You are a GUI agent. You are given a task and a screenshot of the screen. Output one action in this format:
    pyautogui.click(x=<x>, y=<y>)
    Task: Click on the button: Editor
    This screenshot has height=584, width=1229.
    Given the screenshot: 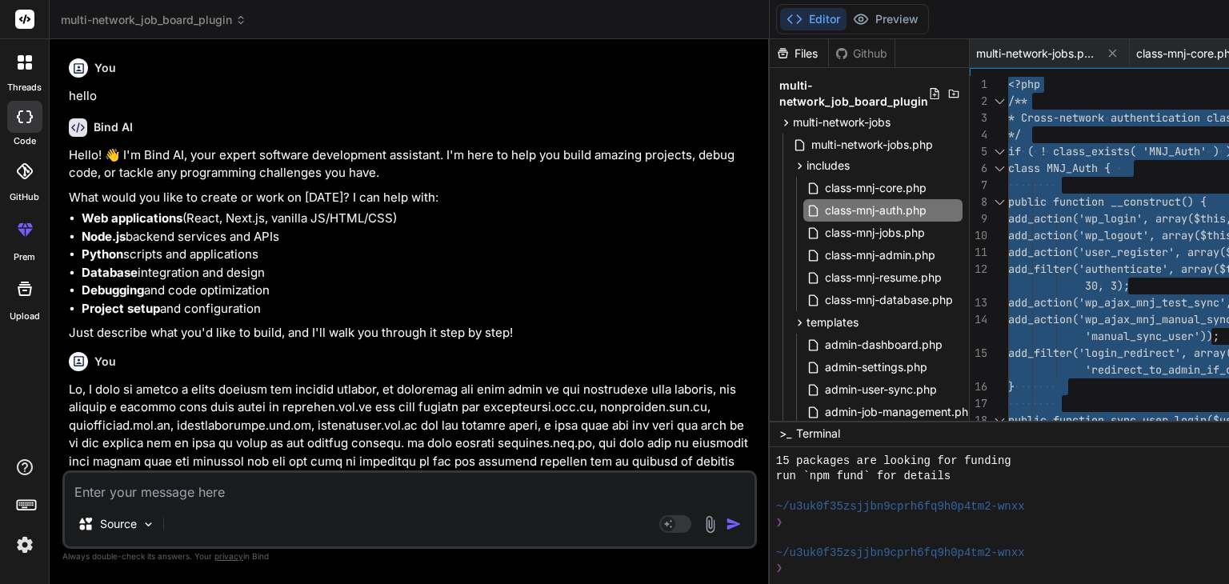 What is the action you would take?
    pyautogui.click(x=813, y=19)
    